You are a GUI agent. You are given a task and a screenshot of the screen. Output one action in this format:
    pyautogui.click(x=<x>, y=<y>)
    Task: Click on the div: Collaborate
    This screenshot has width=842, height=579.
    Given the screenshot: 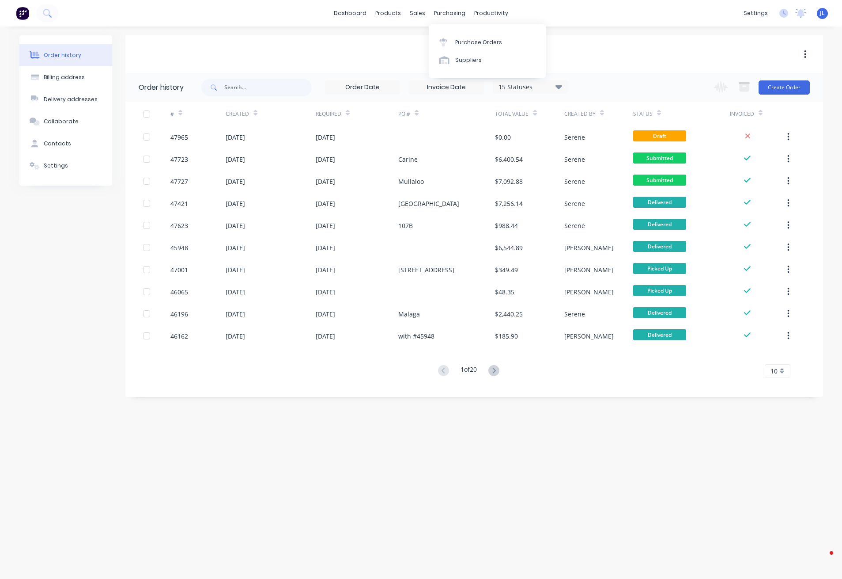 What is the action you would take?
    pyautogui.click(x=61, y=121)
    